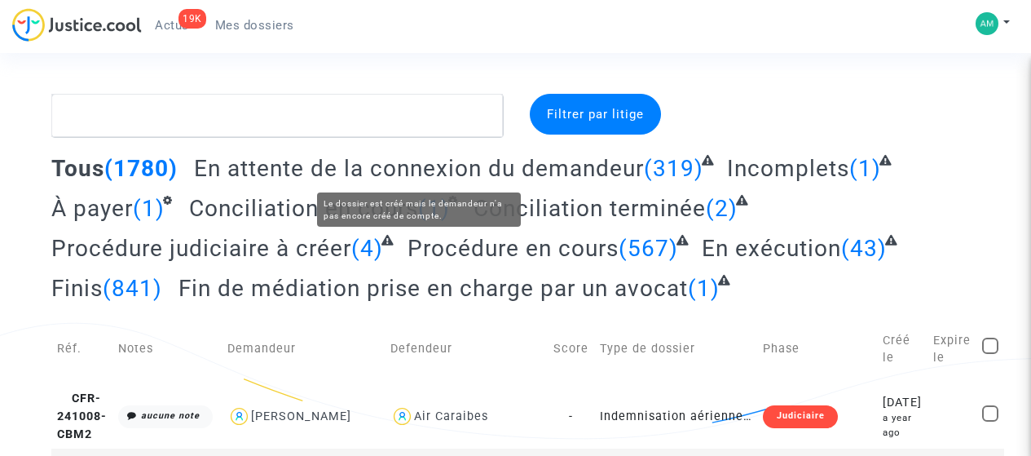  What do you see at coordinates (589, 208) in the screenshot?
I see `span: Conciliation terminée` at bounding box center [589, 208].